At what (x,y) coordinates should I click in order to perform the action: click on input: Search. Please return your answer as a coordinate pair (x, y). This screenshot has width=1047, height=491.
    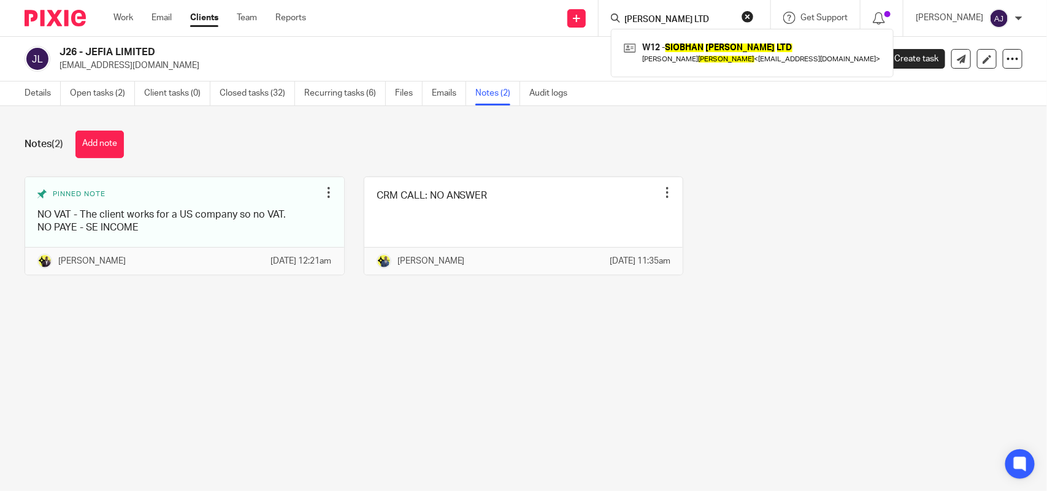
    Looking at the image, I should click on (678, 20).